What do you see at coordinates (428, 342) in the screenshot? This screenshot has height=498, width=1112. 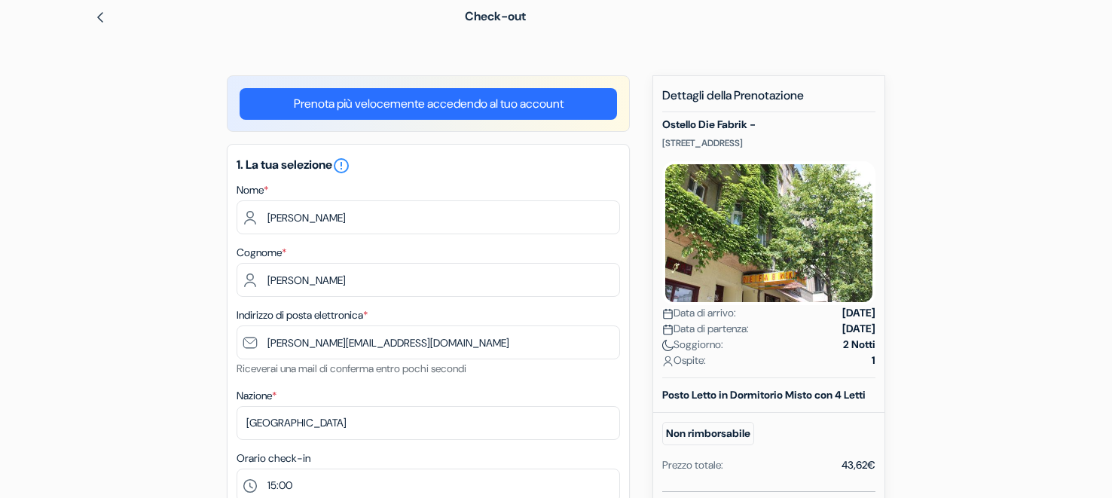 I see `input: Inserisci il tuo indirizzo email` at bounding box center [428, 342].